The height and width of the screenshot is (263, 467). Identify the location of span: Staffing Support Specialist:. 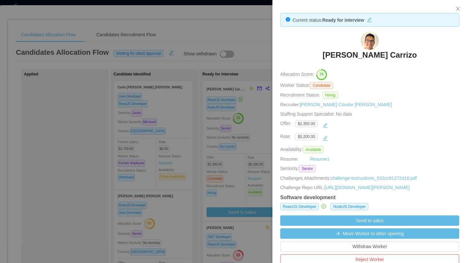
(316, 114).